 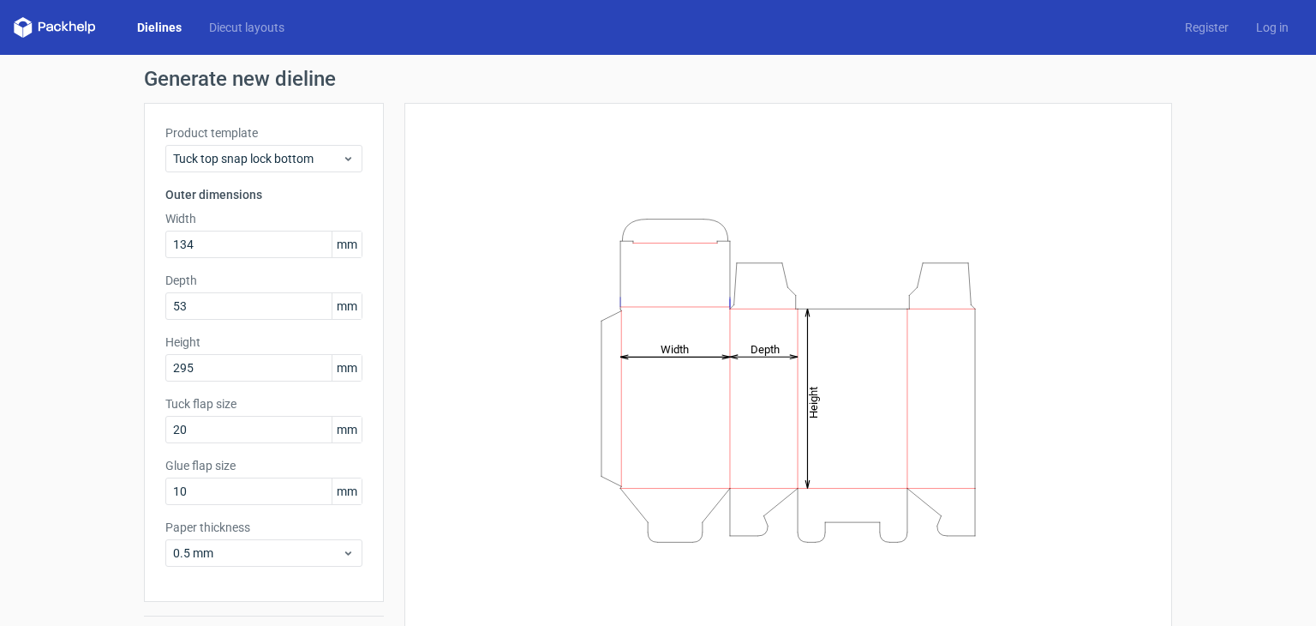 I want to click on tspan: Depth, so click(x=765, y=348).